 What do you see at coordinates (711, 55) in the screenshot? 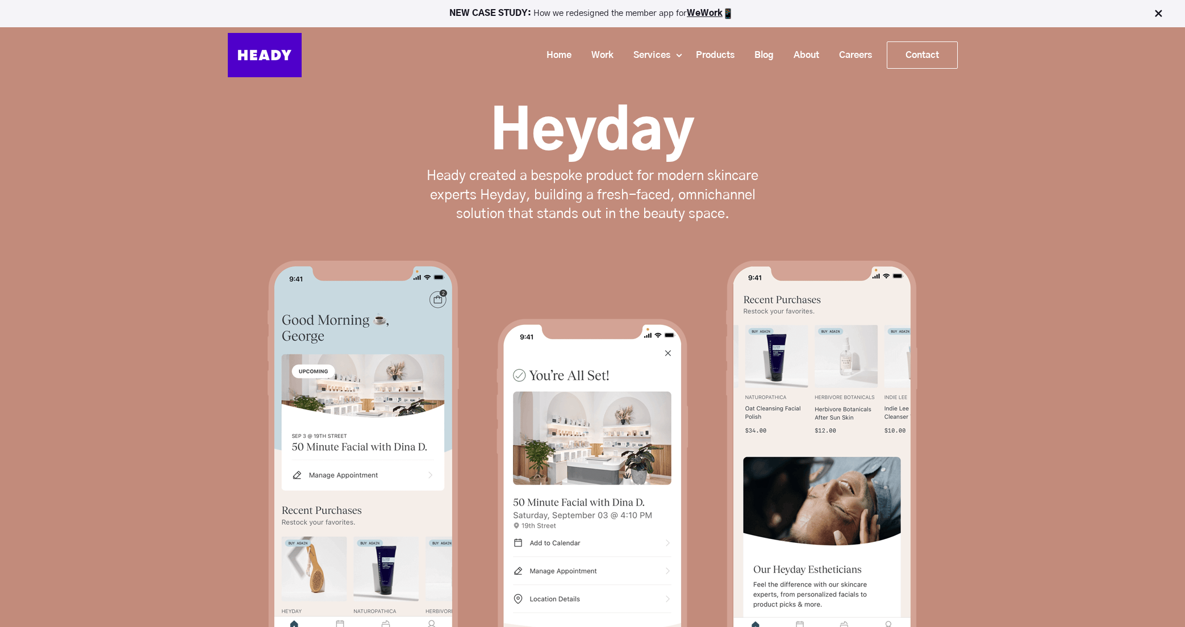
I see `a: Products` at bounding box center [711, 55].